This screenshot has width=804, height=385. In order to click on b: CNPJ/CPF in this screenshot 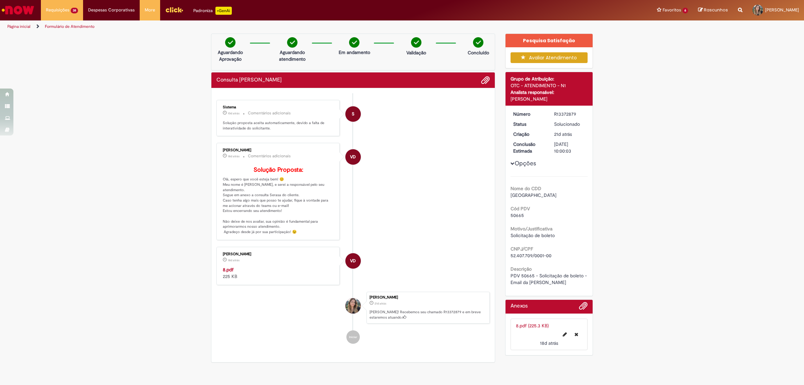, I will do `click(522, 249)`.